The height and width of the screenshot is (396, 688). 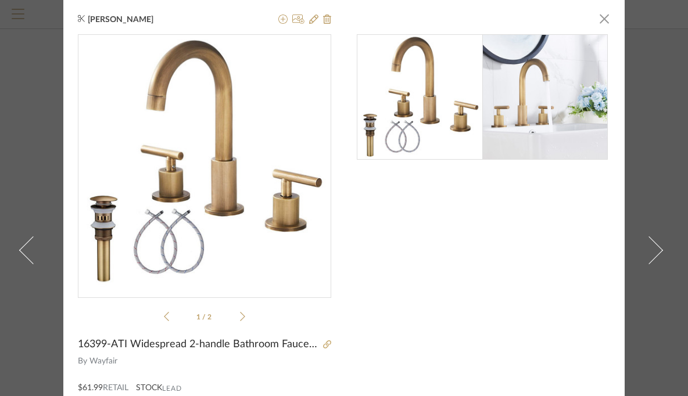 I want to click on div: 0, so click(x=204, y=161).